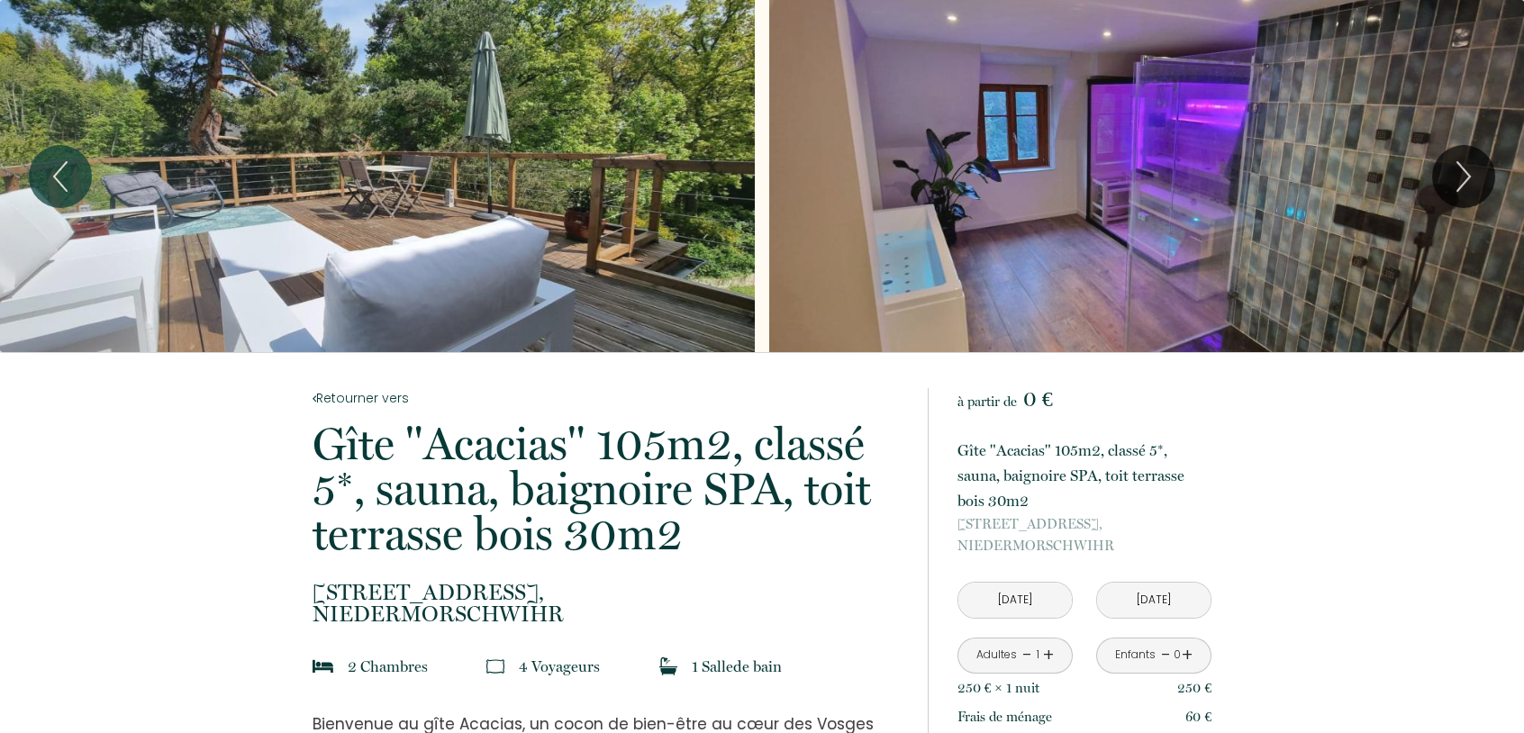 The height and width of the screenshot is (733, 1524). Describe the element at coordinates (1015, 600) in the screenshot. I see `input: Arrivée` at that location.